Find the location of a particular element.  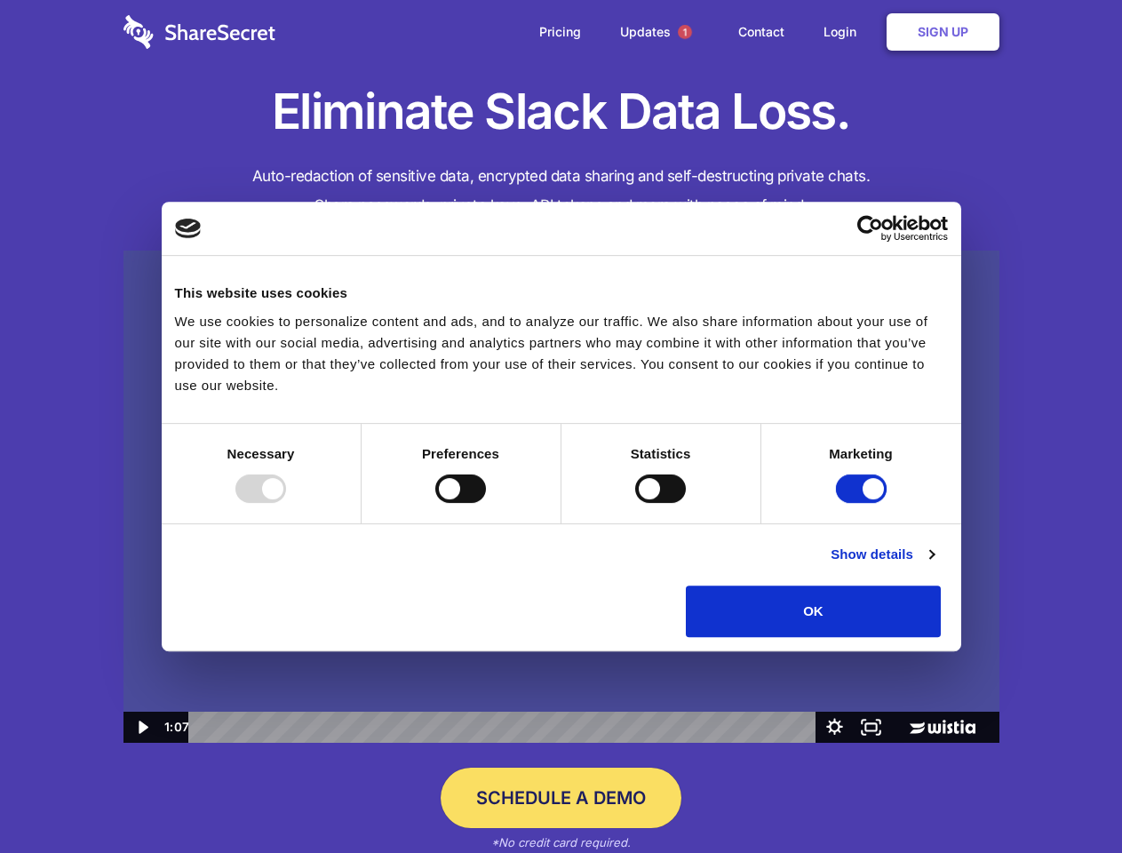

a: Show details is located at coordinates (882, 554).